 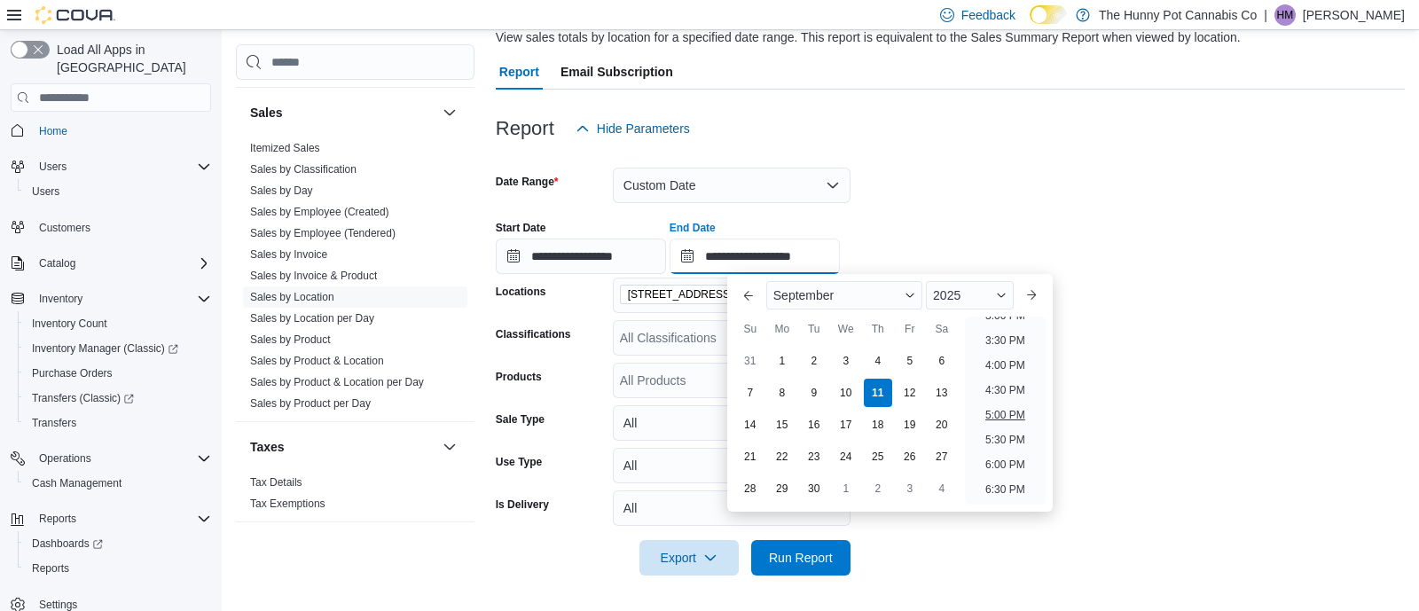 I want to click on button: All, so click(x=732, y=423).